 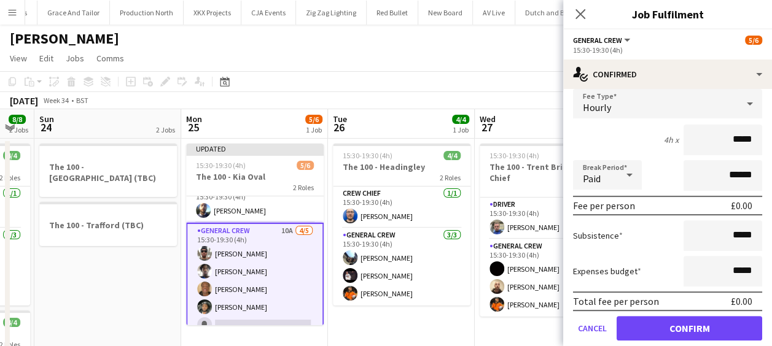 I want to click on span: 27, so click(x=486, y=127).